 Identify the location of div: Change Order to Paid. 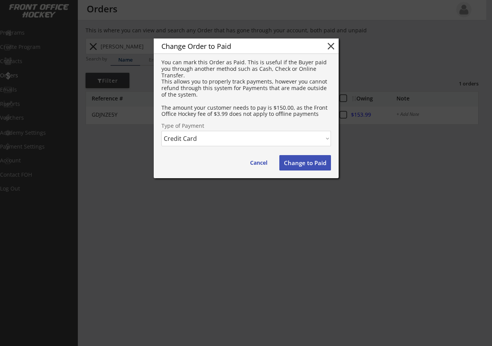
(237, 46).